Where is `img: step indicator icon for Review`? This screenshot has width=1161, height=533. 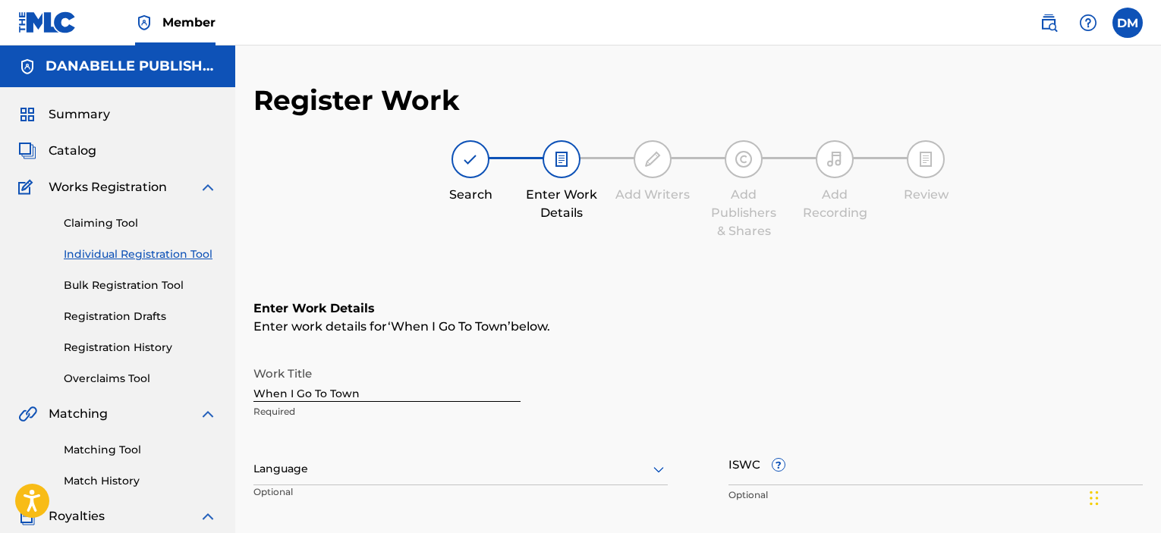 img: step indicator icon for Review is located at coordinates (926, 159).